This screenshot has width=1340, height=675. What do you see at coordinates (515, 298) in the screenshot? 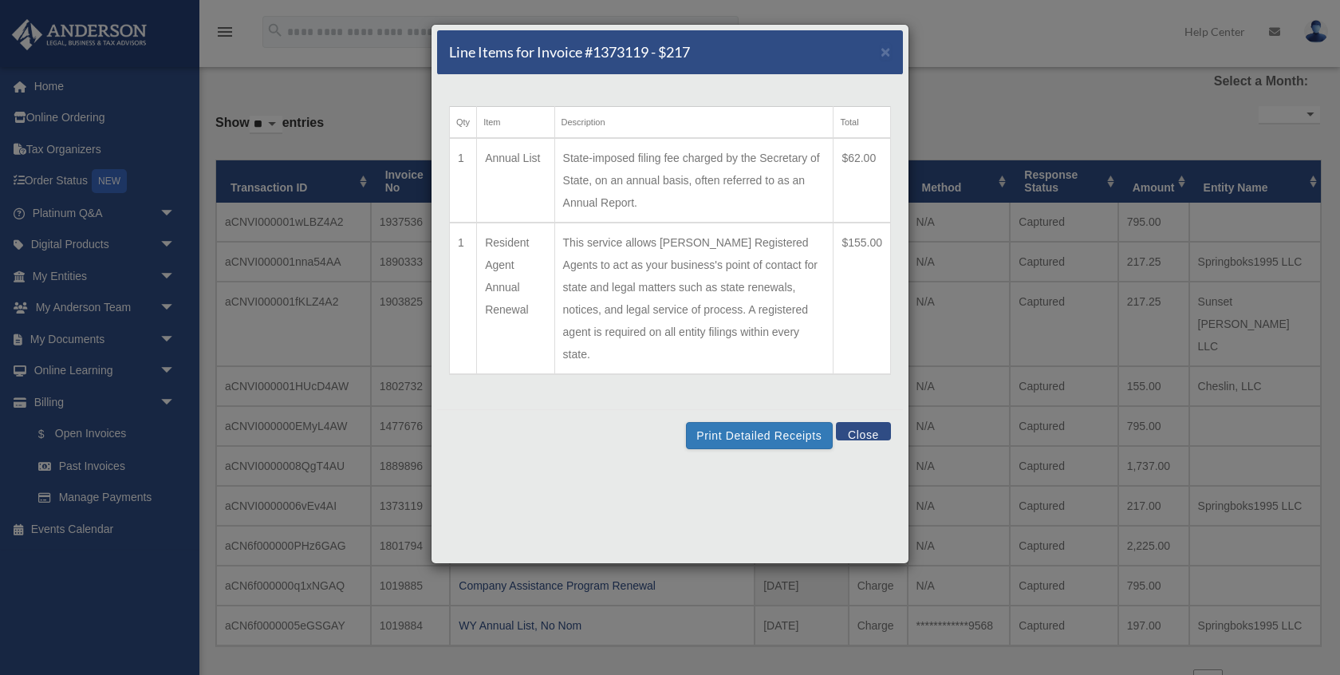
I see `td: Resident Agent Annual Renewal` at bounding box center [515, 298].